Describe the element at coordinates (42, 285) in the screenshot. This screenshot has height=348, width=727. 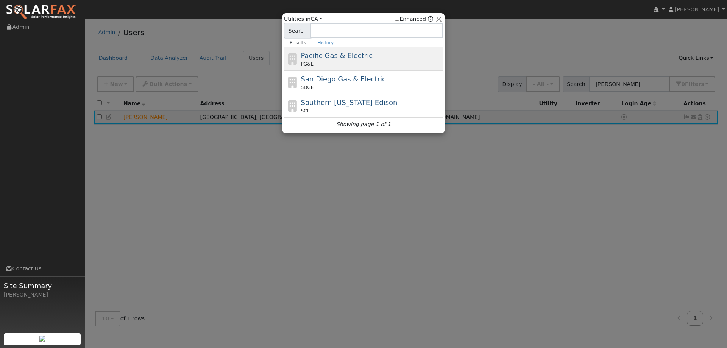
I see `span: Site Summary` at that location.